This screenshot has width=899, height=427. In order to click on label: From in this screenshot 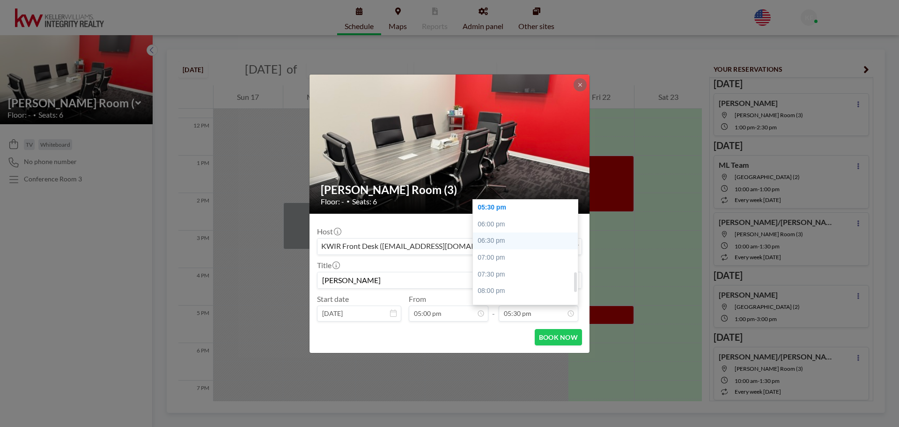, I will do `click(417, 299)`.